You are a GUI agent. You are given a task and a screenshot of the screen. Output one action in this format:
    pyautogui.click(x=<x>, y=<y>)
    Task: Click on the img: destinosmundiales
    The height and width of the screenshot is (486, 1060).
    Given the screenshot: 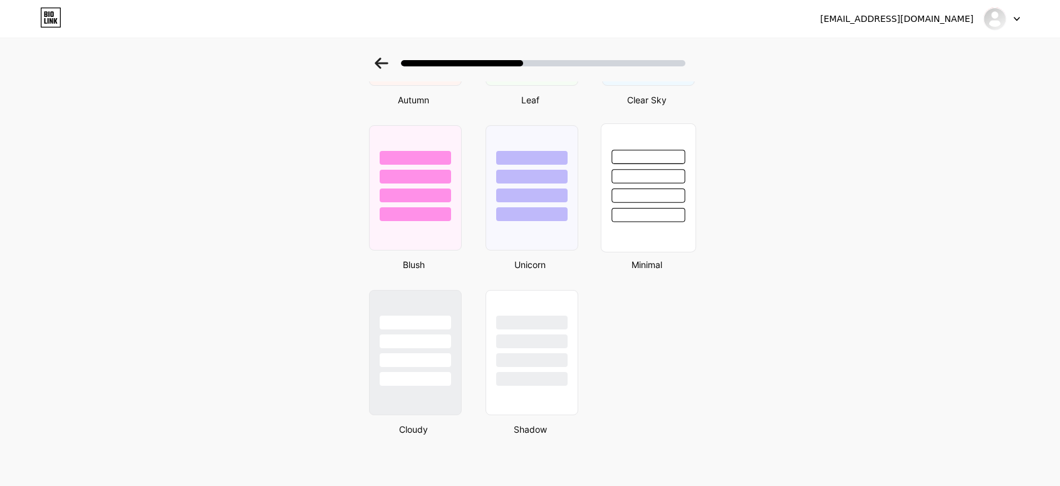 What is the action you would take?
    pyautogui.click(x=995, y=19)
    